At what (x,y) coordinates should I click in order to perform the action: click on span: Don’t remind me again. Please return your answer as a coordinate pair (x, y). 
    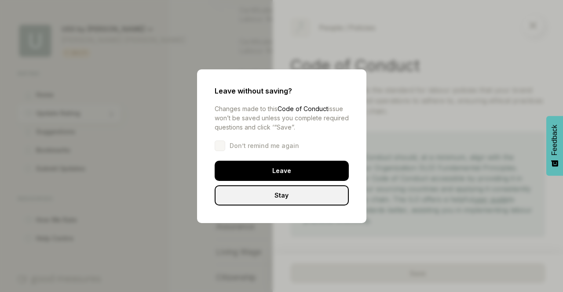
    Looking at the image, I should click on (264, 146).